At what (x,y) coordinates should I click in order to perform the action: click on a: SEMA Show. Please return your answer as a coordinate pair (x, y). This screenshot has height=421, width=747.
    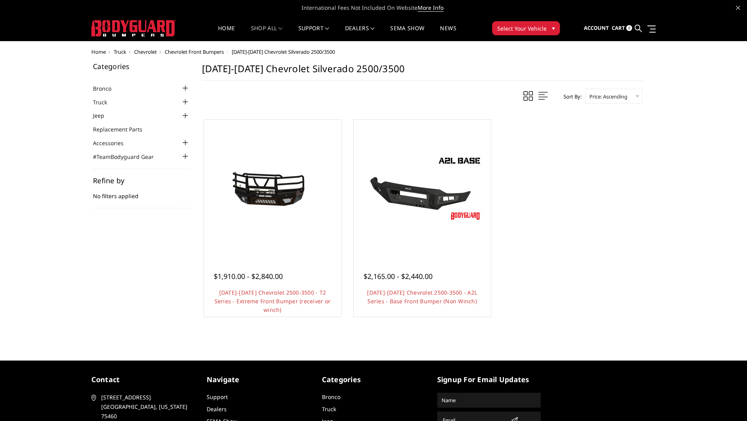
    Looking at the image, I should click on (407, 33).